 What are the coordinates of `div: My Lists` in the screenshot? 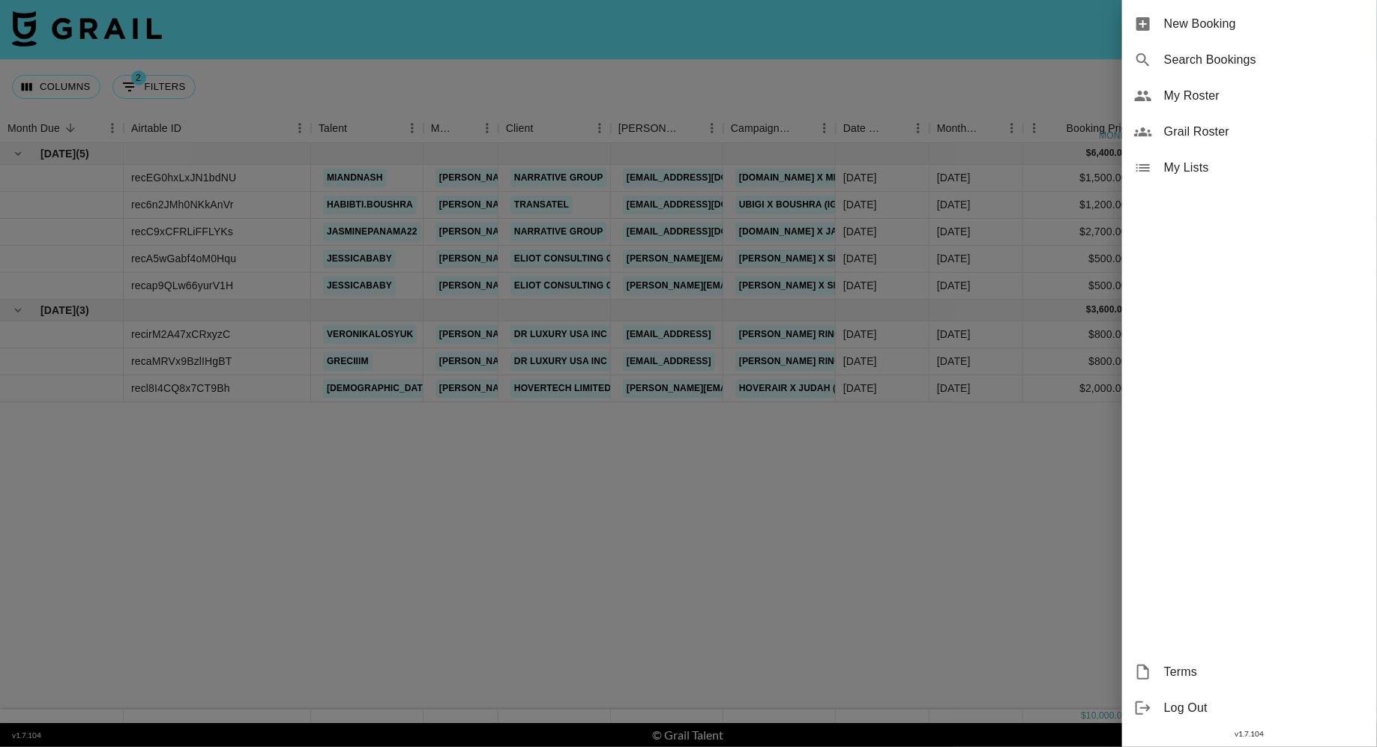 It's located at (1250, 168).